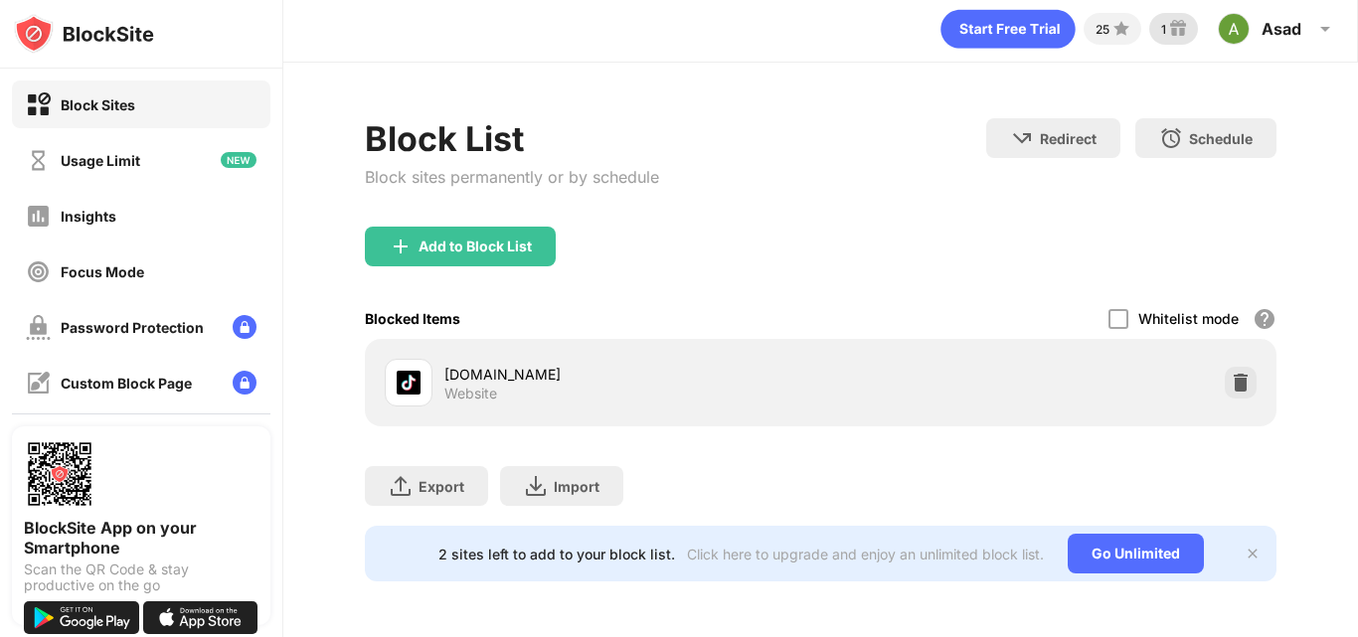 This screenshot has width=1358, height=637. Describe the element at coordinates (1178, 29) in the screenshot. I see `img: reward-small.svg` at that location.